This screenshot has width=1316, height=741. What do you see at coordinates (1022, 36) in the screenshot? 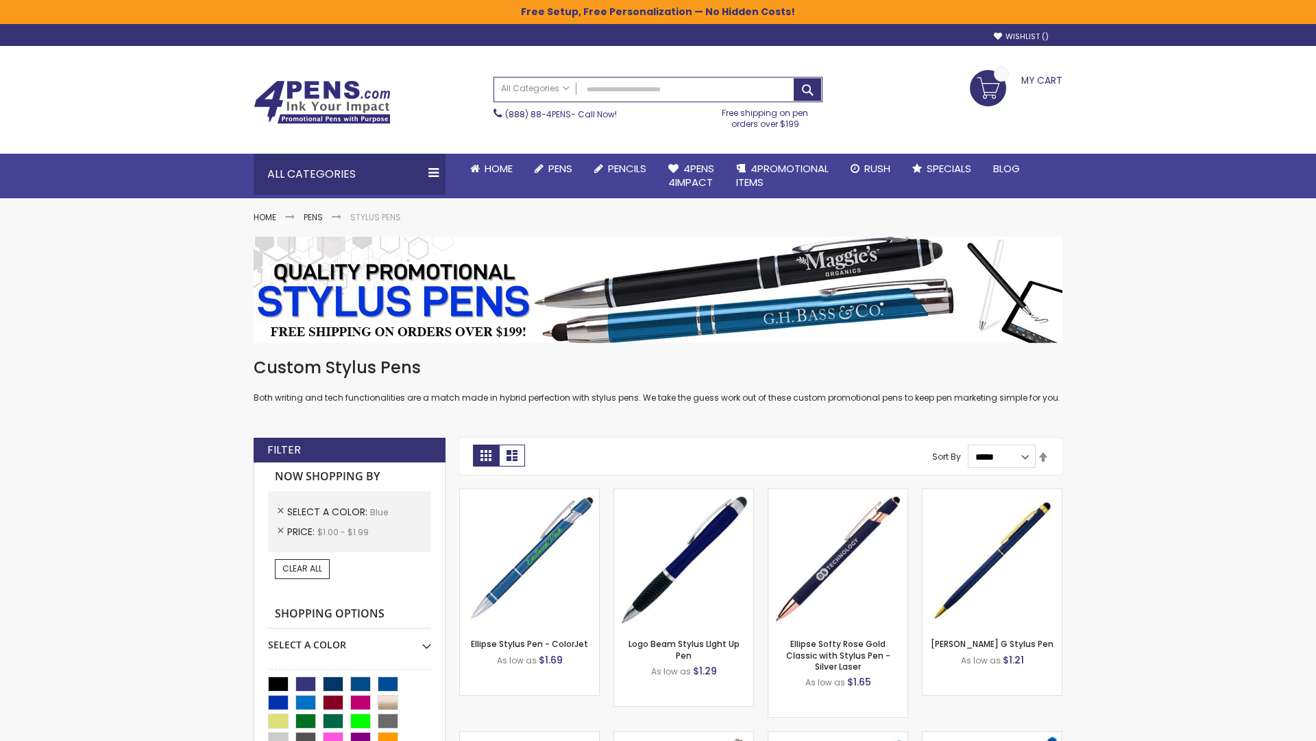
I see `a: Wishlist` at bounding box center [1022, 36].